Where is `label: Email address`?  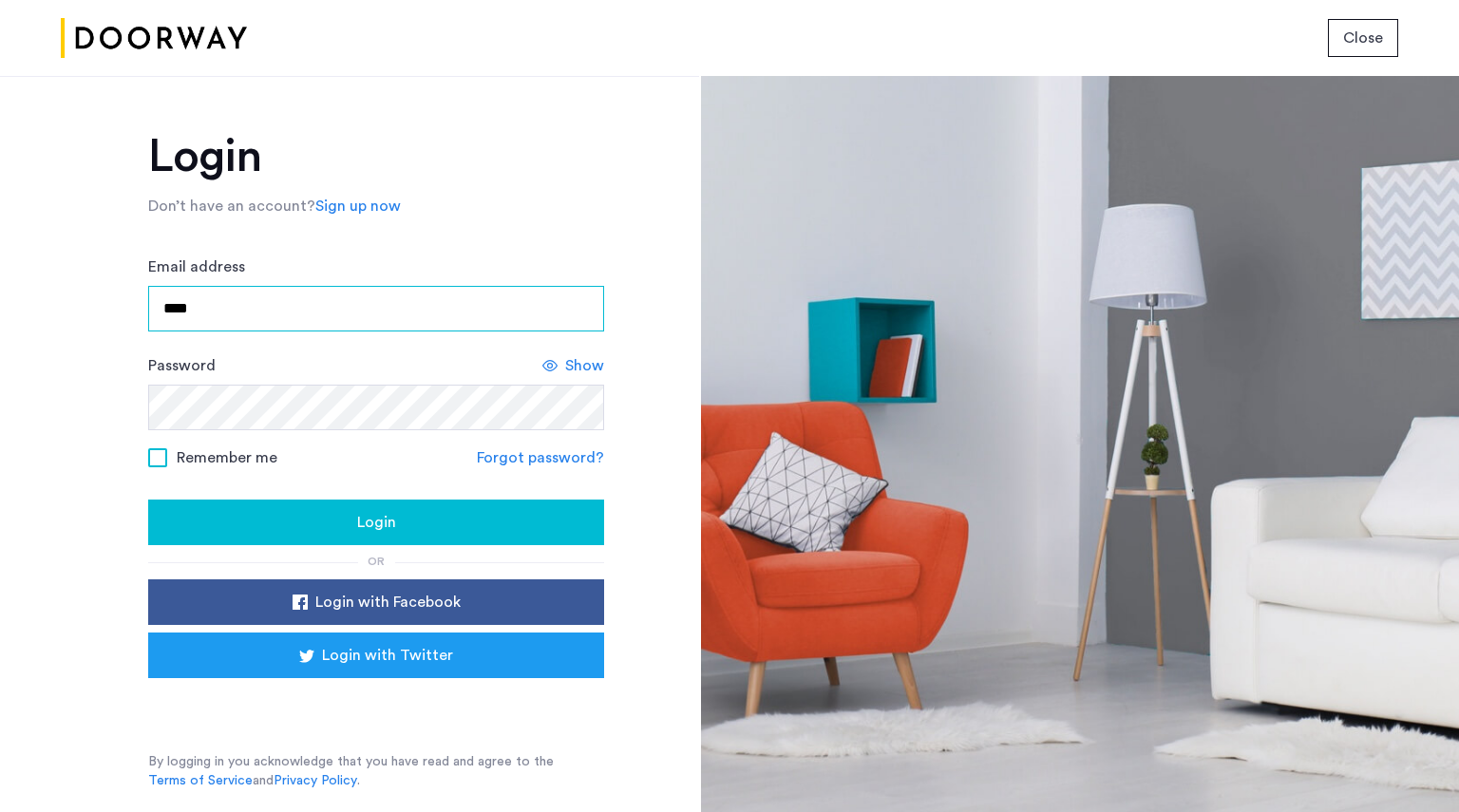 label: Email address is located at coordinates (197, 266).